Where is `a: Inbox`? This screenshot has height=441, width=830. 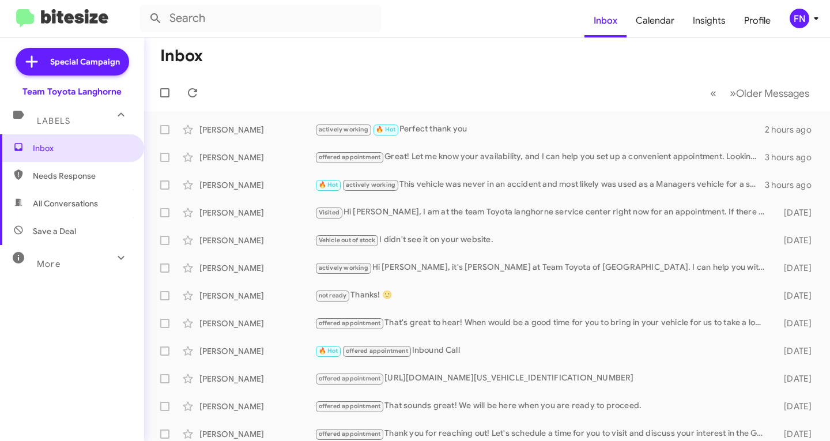 a: Inbox is located at coordinates (605, 21).